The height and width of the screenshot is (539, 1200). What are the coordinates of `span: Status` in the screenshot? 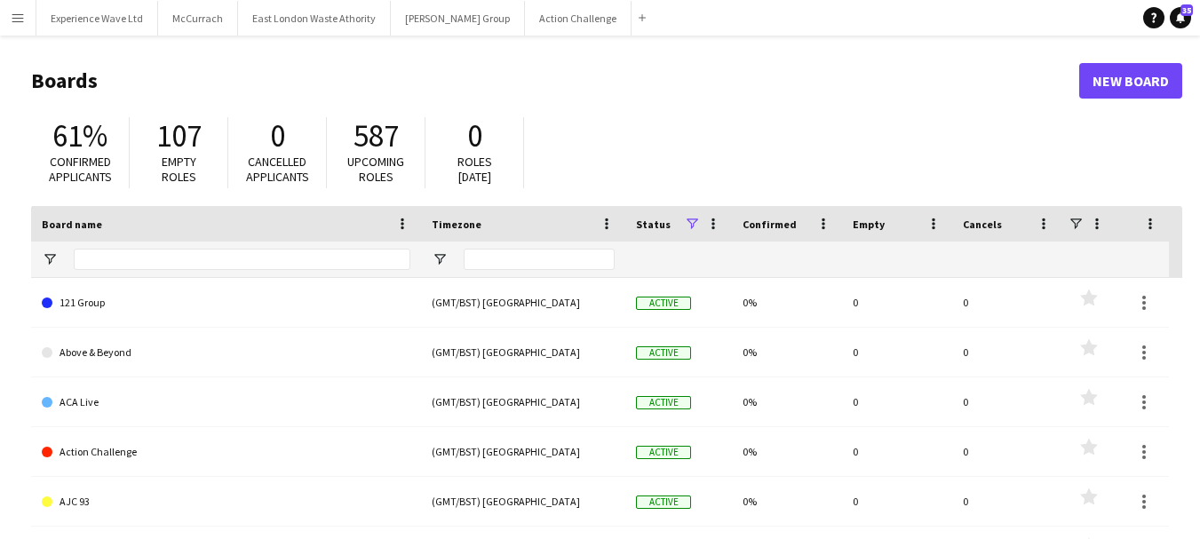 It's located at (653, 224).